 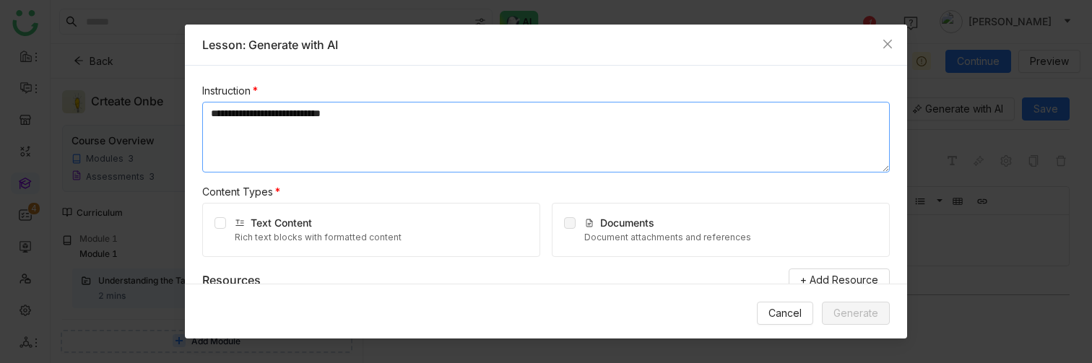 I want to click on button: + Add Resource, so click(x=840, y=280).